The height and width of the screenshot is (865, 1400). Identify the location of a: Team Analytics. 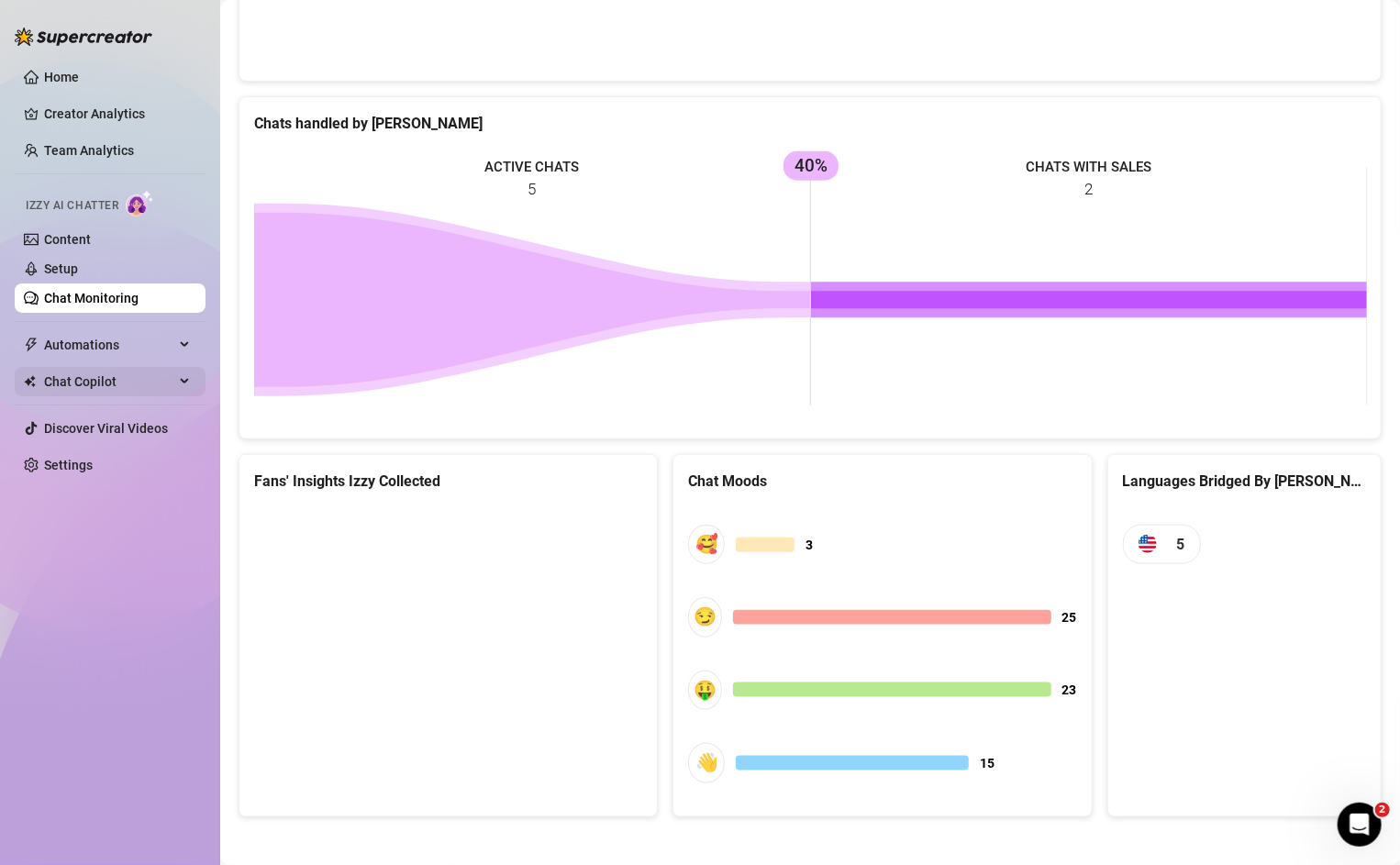
(89, 150).